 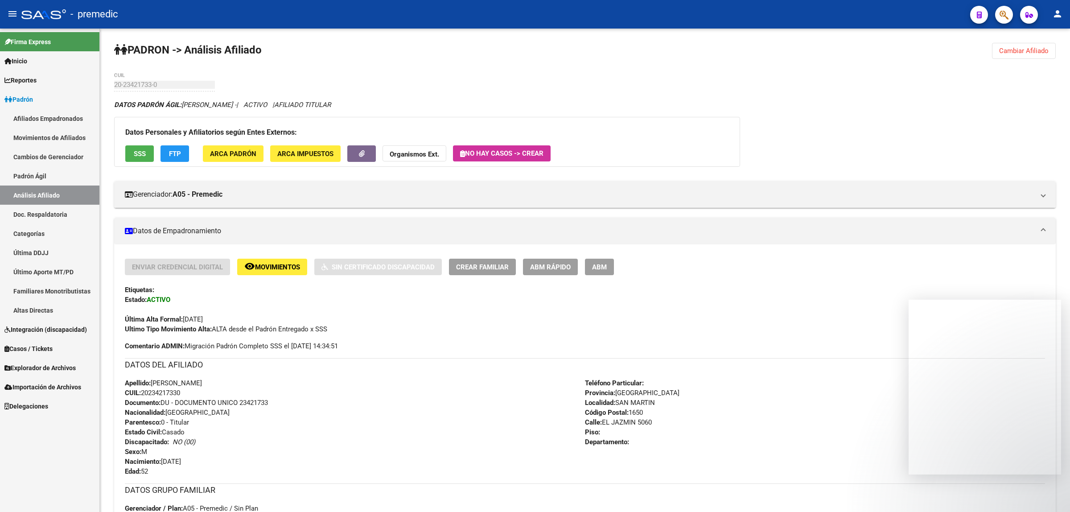 I want to click on strong: Parentesco:, so click(x=143, y=422).